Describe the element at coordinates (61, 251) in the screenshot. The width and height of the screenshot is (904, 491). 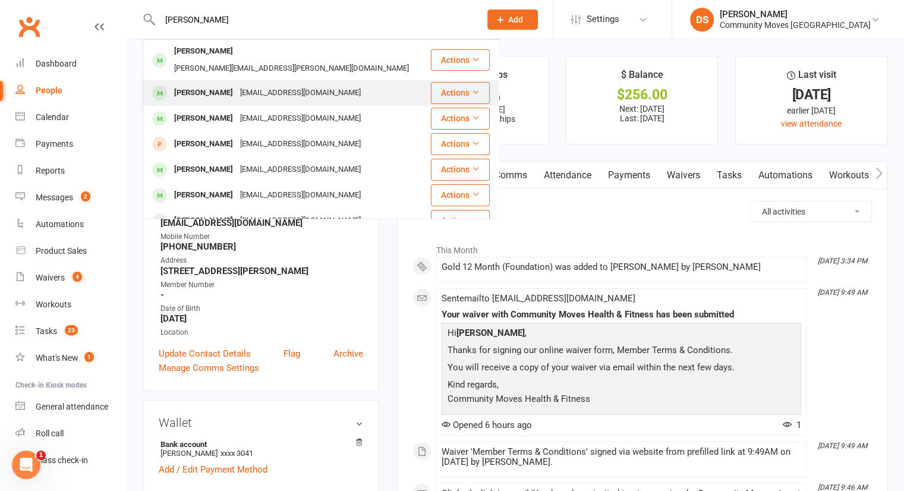
I see `div: Product Sales` at that location.